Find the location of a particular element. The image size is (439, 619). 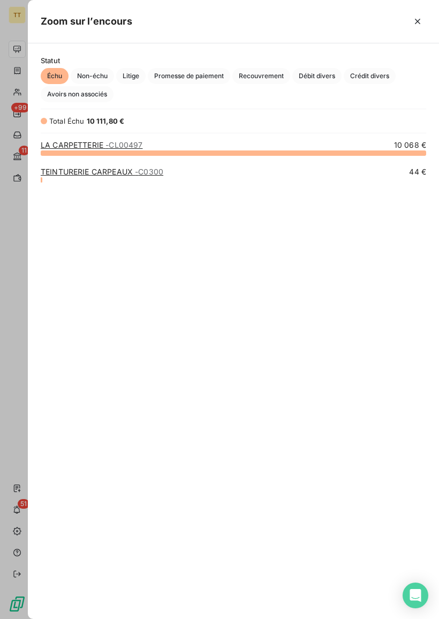

button: Recouvrement is located at coordinates (261, 76).